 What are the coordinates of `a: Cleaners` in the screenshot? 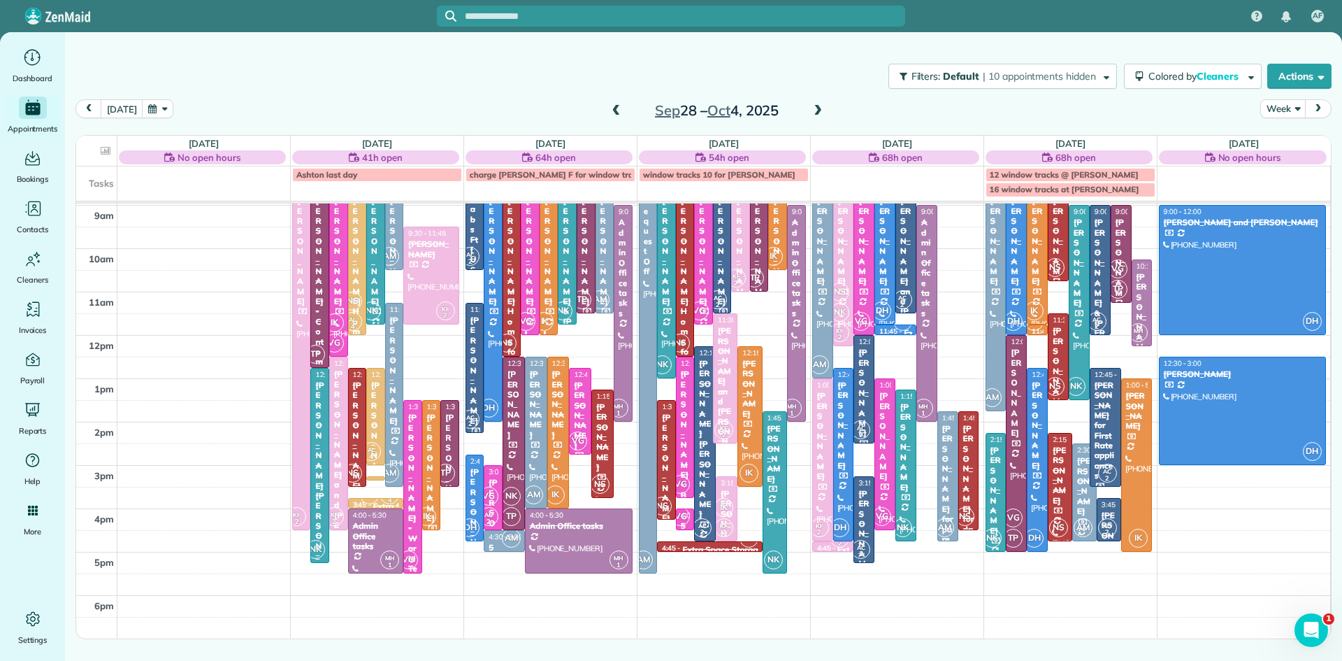 It's located at (32, 267).